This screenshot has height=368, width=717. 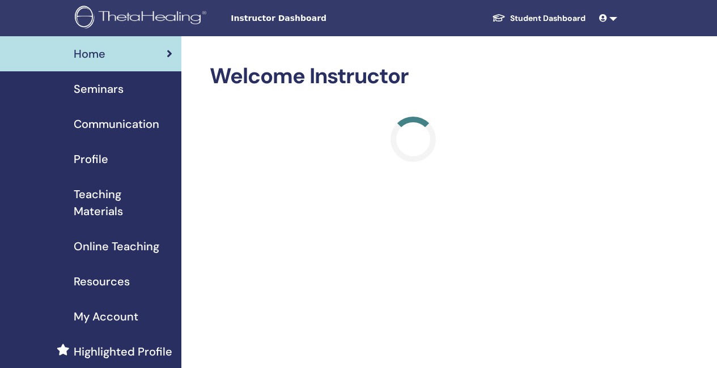 I want to click on img: graduation-cap-white.svg, so click(x=499, y=18).